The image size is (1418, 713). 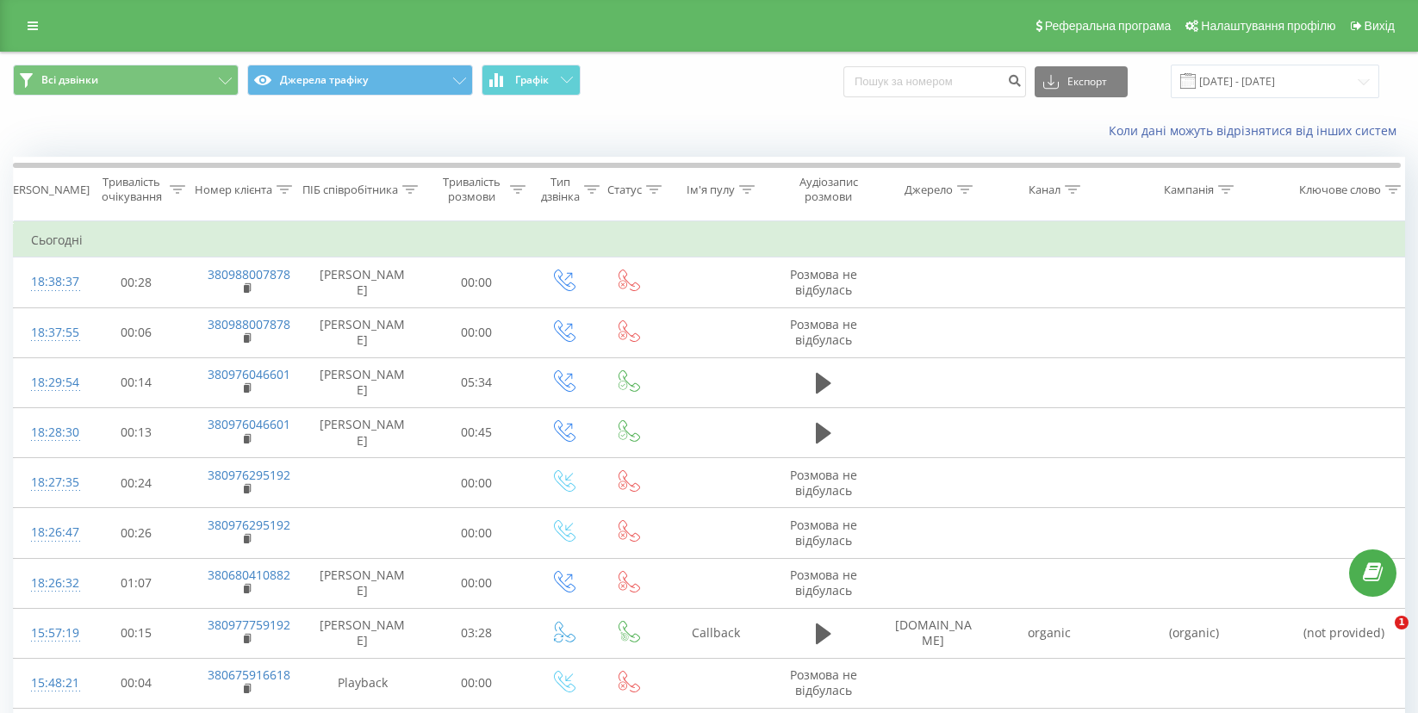 I want to click on a: 380977759192, so click(x=249, y=625).